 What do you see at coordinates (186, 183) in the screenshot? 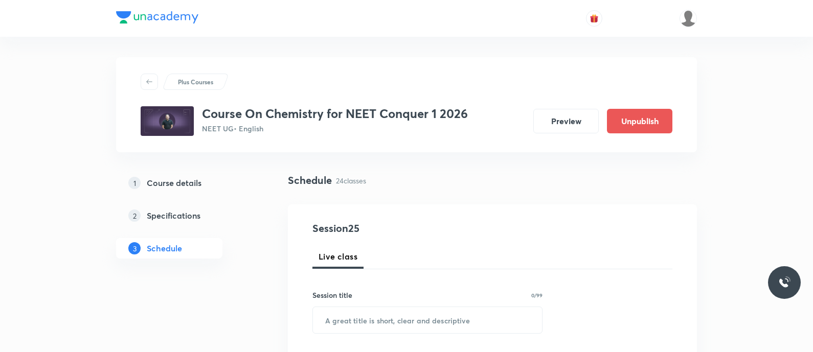
I see `a: 1Course details` at bounding box center [186, 183].